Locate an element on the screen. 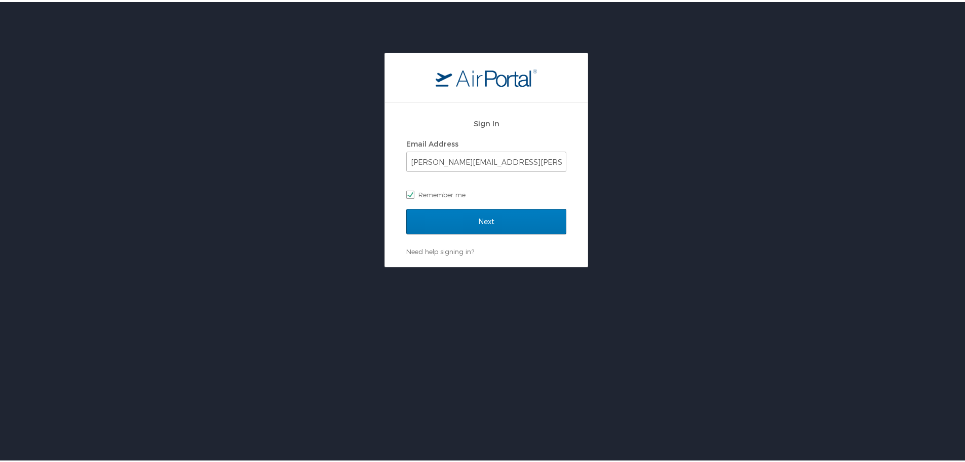 The width and height of the screenshot is (965, 462). input: Next is located at coordinates (486, 219).